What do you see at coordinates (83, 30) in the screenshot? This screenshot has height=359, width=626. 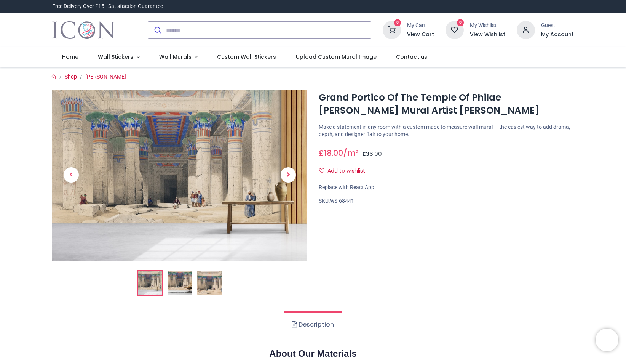 I see `a: Logo of Icon Wall Stickers` at bounding box center [83, 30].